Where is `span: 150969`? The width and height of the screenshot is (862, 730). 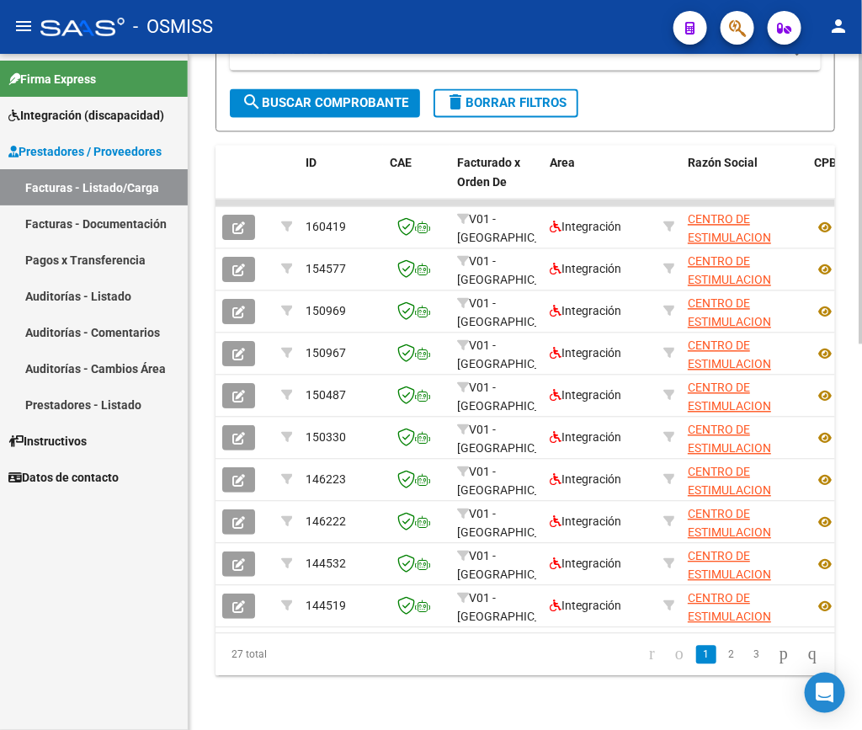 span: 150969 is located at coordinates (326, 311).